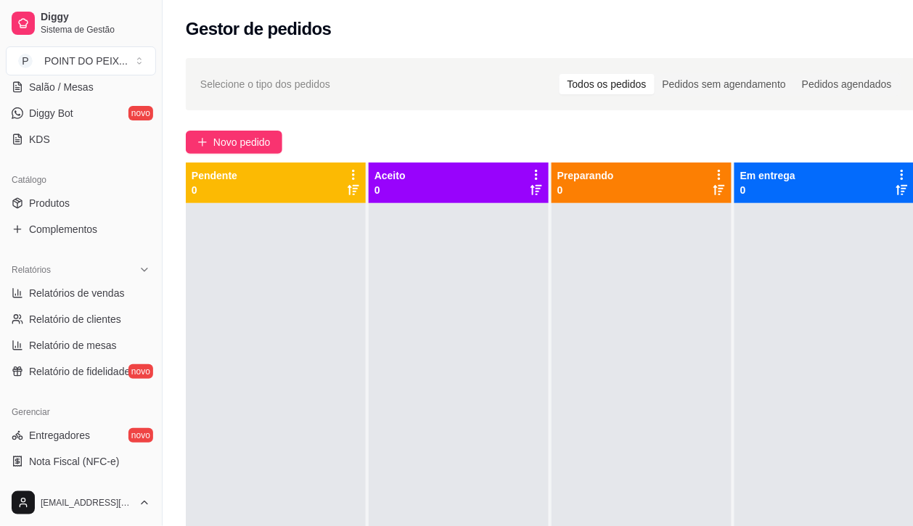 The width and height of the screenshot is (913, 526). What do you see at coordinates (81, 139) in the screenshot?
I see `a: KDS` at bounding box center [81, 139].